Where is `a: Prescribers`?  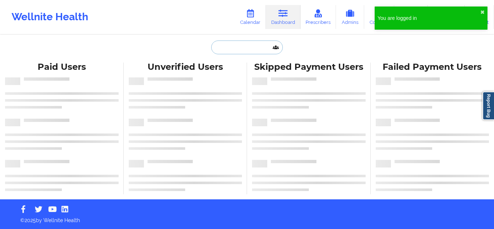
a: Prescribers is located at coordinates (318, 17).